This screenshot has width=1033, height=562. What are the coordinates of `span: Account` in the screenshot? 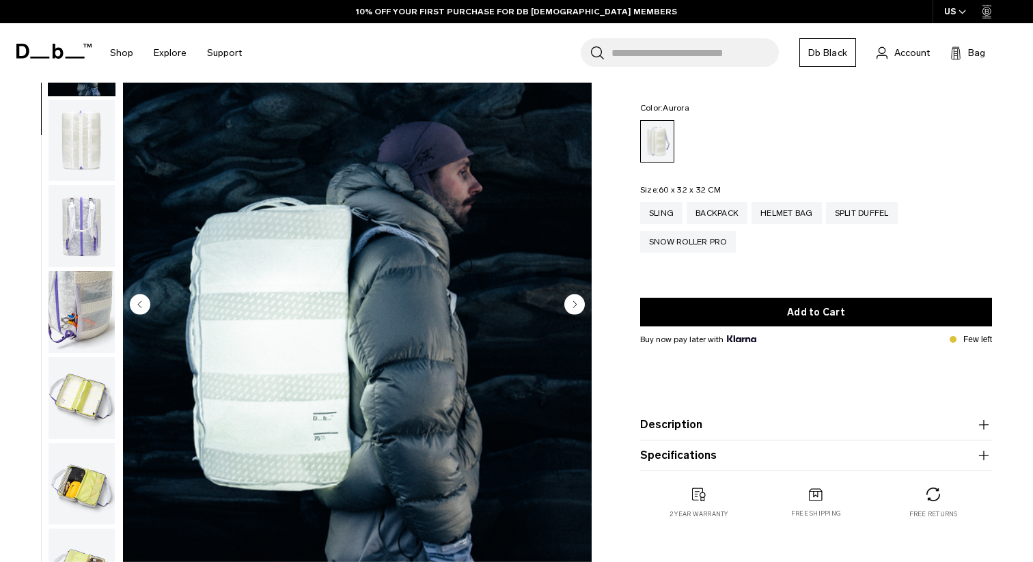 It's located at (912, 53).